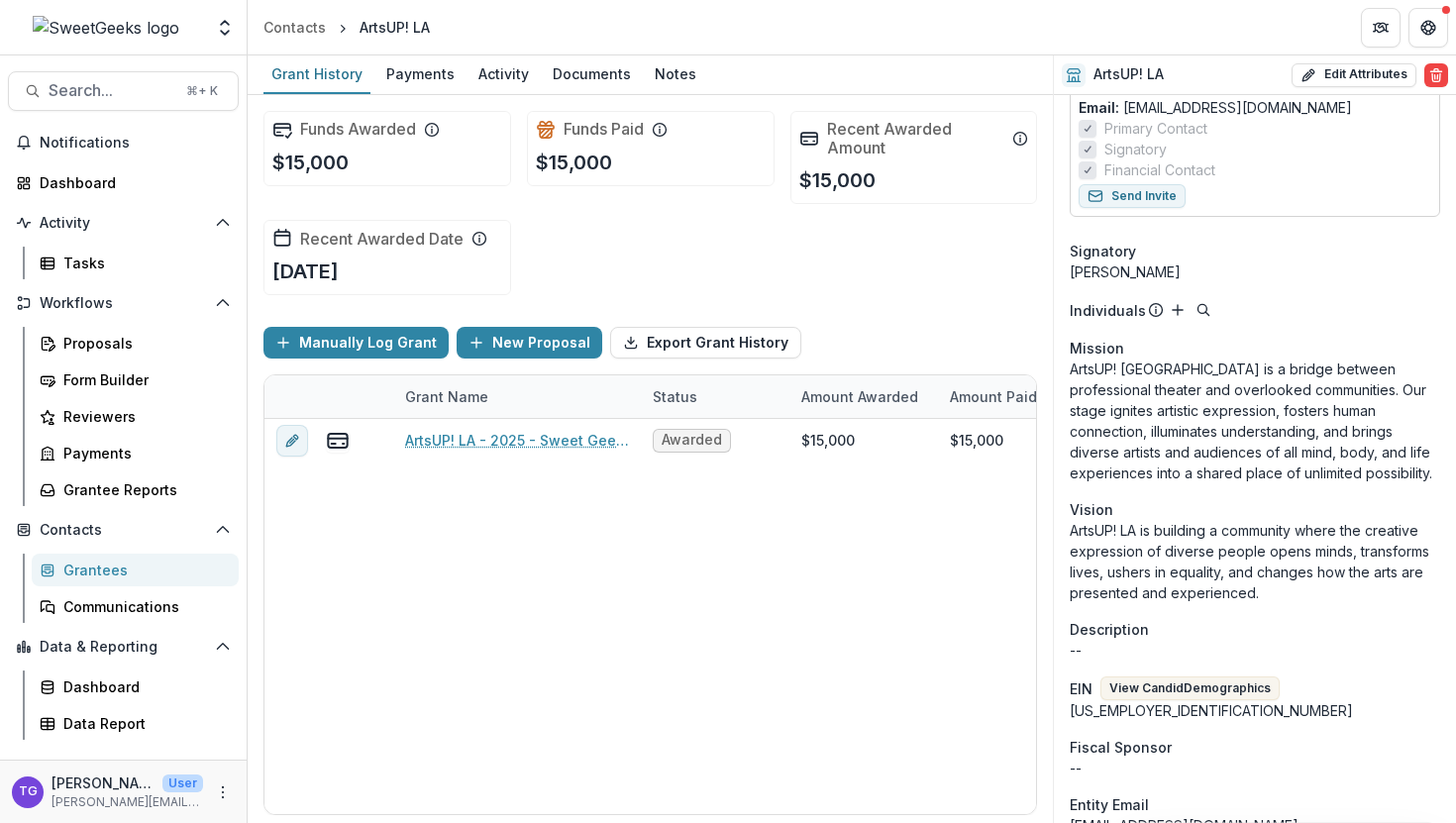  I want to click on span: Contacts, so click(123, 529).